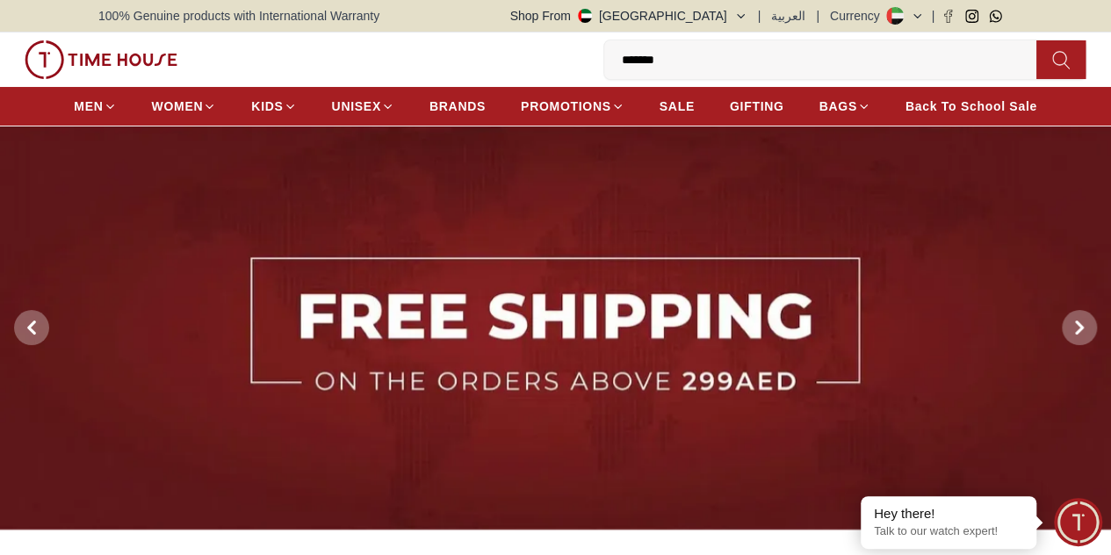  Describe the element at coordinates (971, 16) in the screenshot. I see `a: Instagram` at that location.